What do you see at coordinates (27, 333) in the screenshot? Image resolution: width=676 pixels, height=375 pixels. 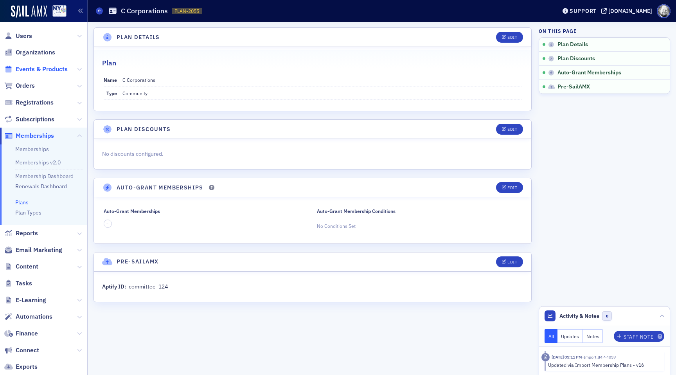 I see `span: Finance` at bounding box center [27, 333].